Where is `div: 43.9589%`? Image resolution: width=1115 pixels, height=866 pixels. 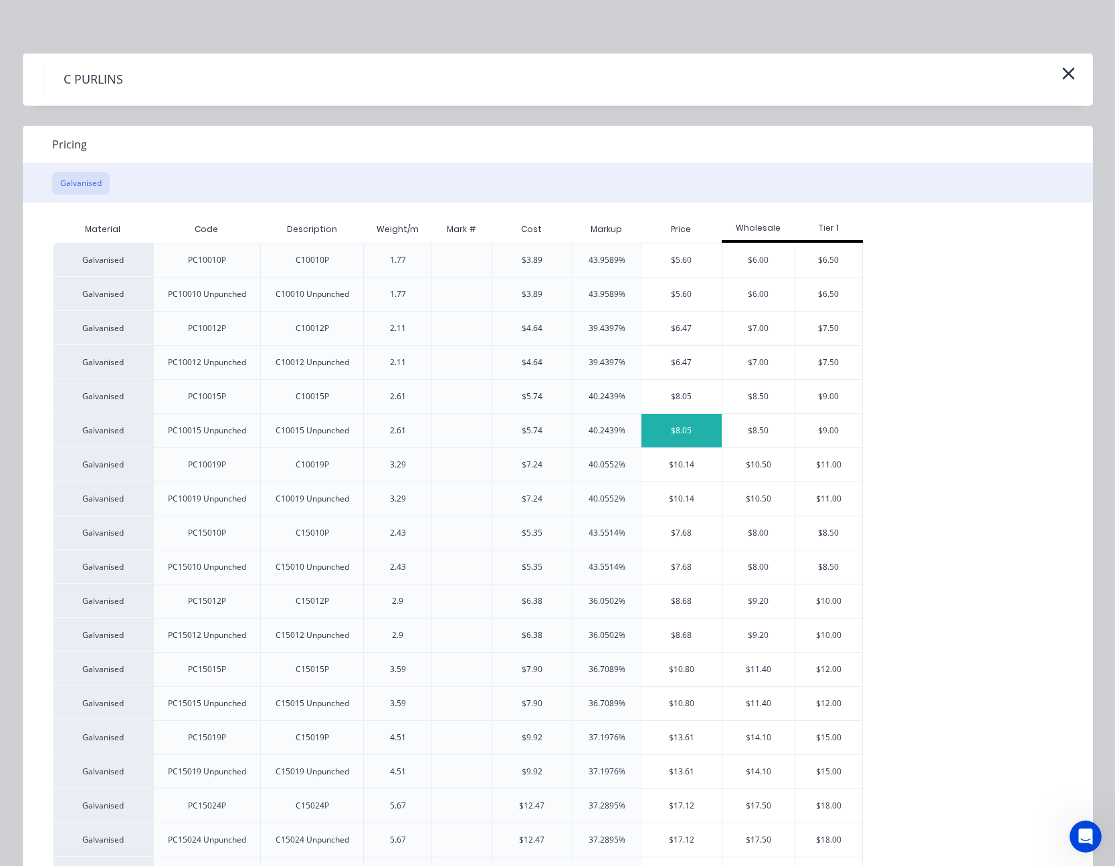 div: 43.9589% is located at coordinates (606, 294).